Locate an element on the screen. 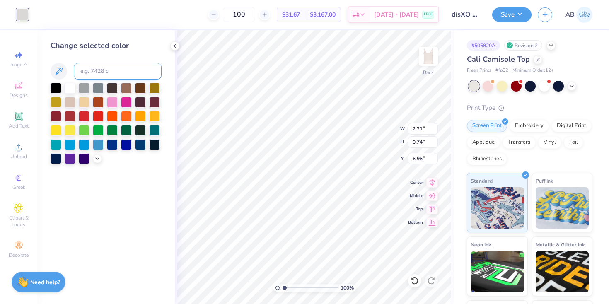 The height and width of the screenshot is (304, 609). span: Add Text is located at coordinates (19, 126).